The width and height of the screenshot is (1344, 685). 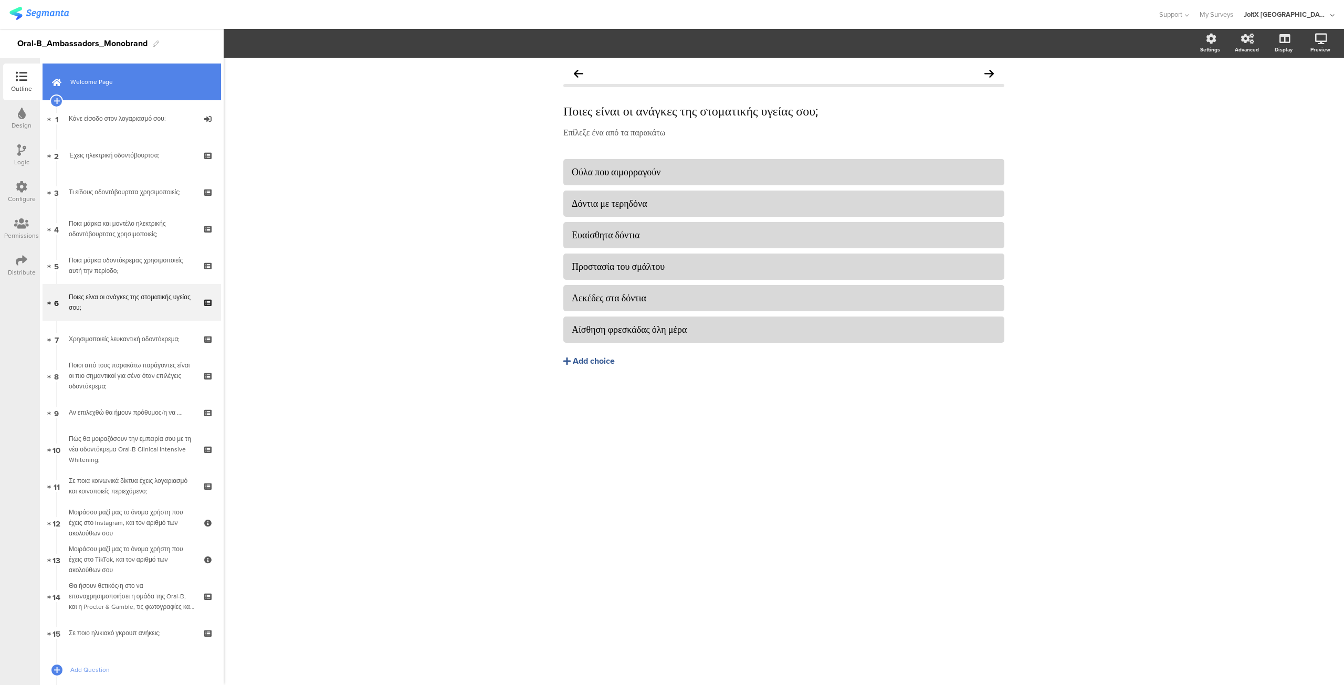 I want to click on a: 14 Θα ήσουν θετικός/η στο να επαναχρησιμοποιήσει η ομάδα της Oral-B, και η Procter & Gamble, τις ..., so click(x=132, y=596).